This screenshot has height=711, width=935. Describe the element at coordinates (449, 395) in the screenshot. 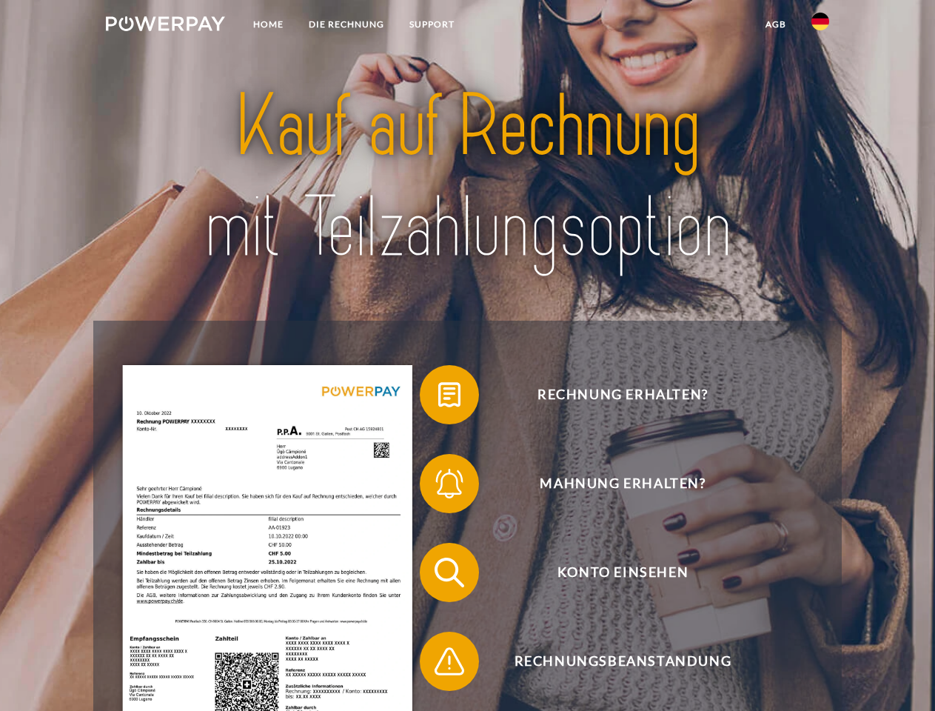

I see `img: qb_bill.svg` at that location.